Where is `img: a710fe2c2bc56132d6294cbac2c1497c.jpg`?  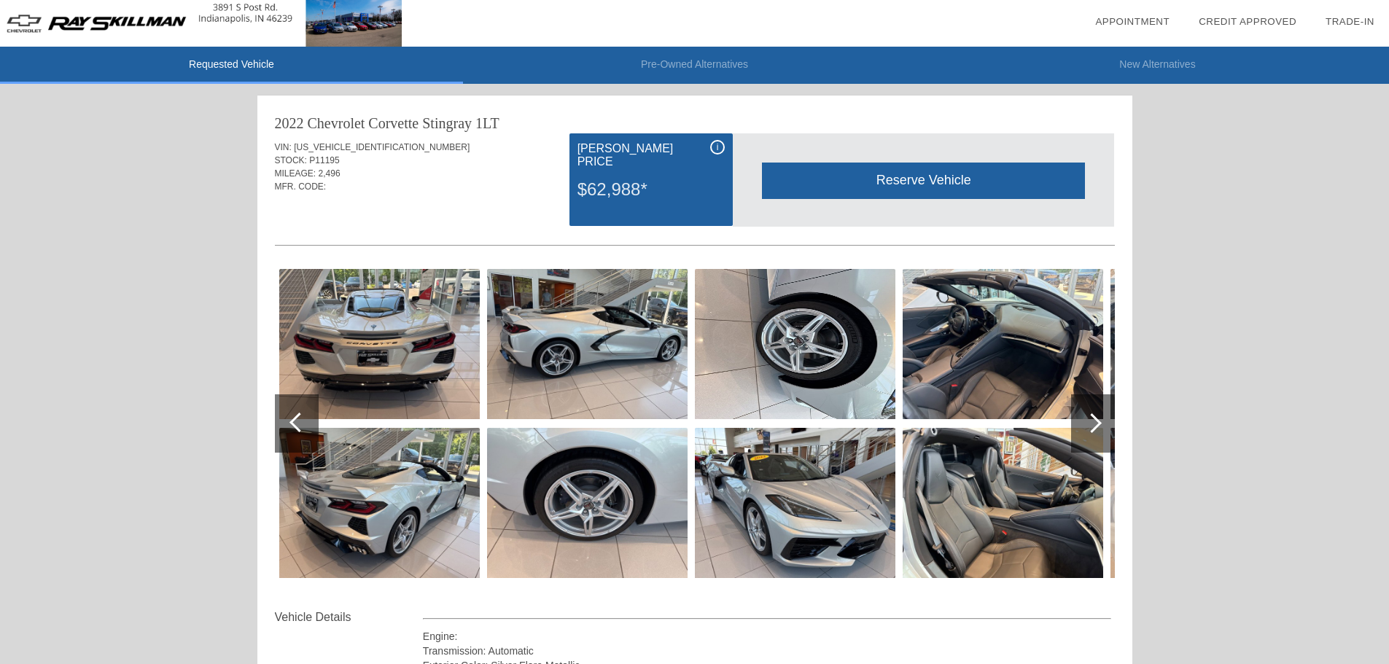
img: a710fe2c2bc56132d6294cbac2c1497c.jpg is located at coordinates (1211, 344).